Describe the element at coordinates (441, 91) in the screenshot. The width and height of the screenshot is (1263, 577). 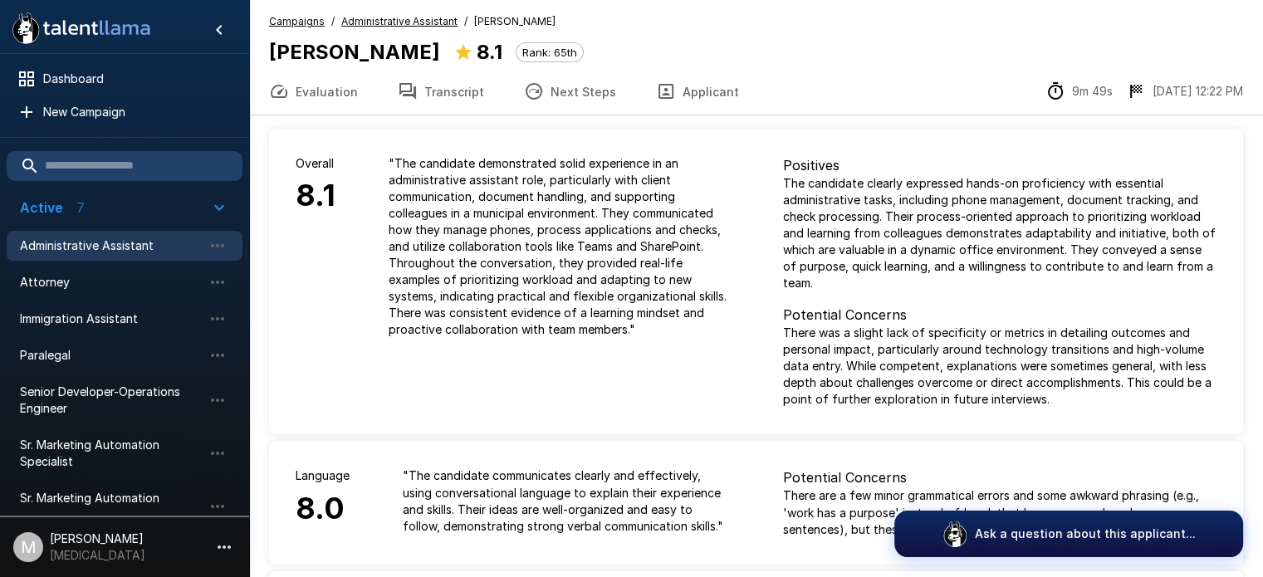
I see `button: Transcript` at that location.